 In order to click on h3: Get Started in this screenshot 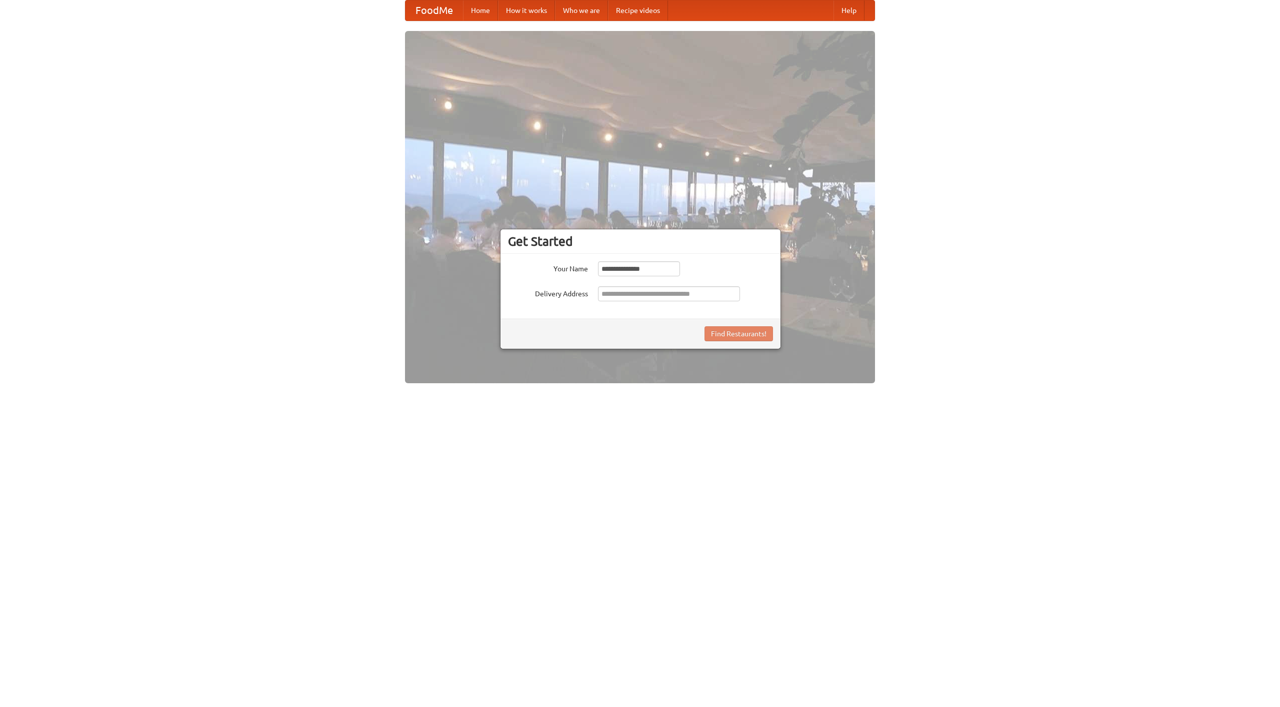, I will do `click(640, 241)`.